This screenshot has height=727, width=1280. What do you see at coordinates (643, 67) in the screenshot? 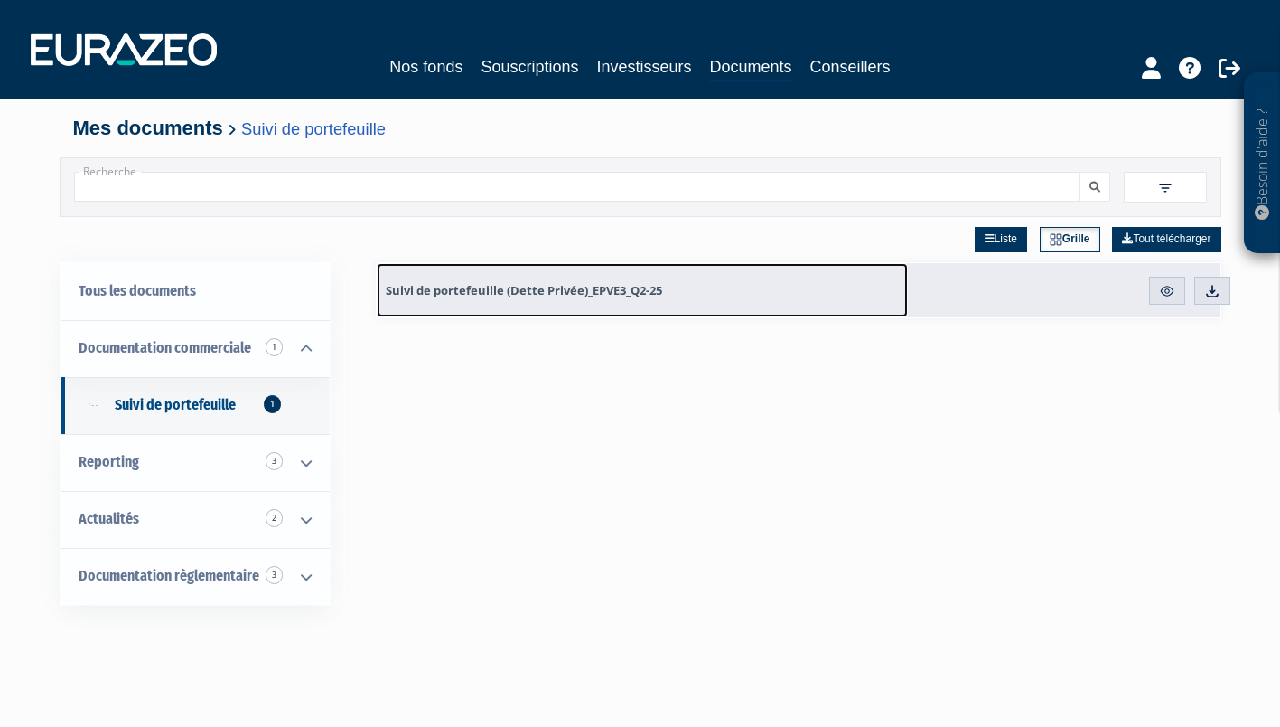
I see `a: Investisseurs` at bounding box center [643, 67].